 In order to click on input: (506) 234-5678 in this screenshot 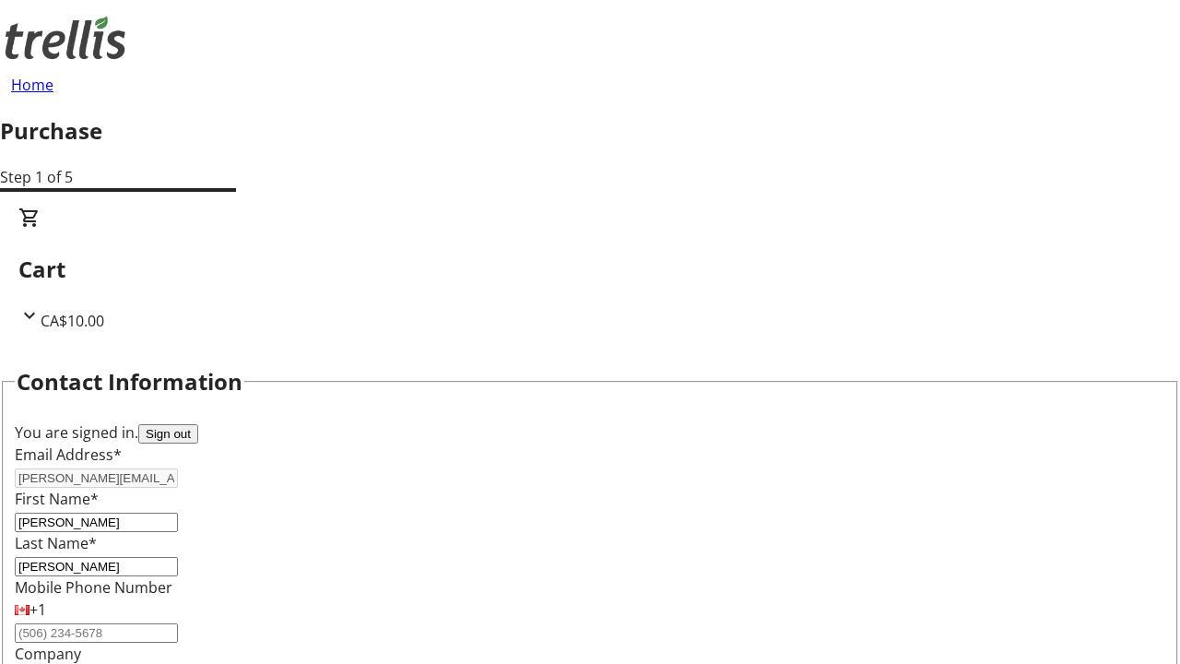, I will do `click(96, 633)`.